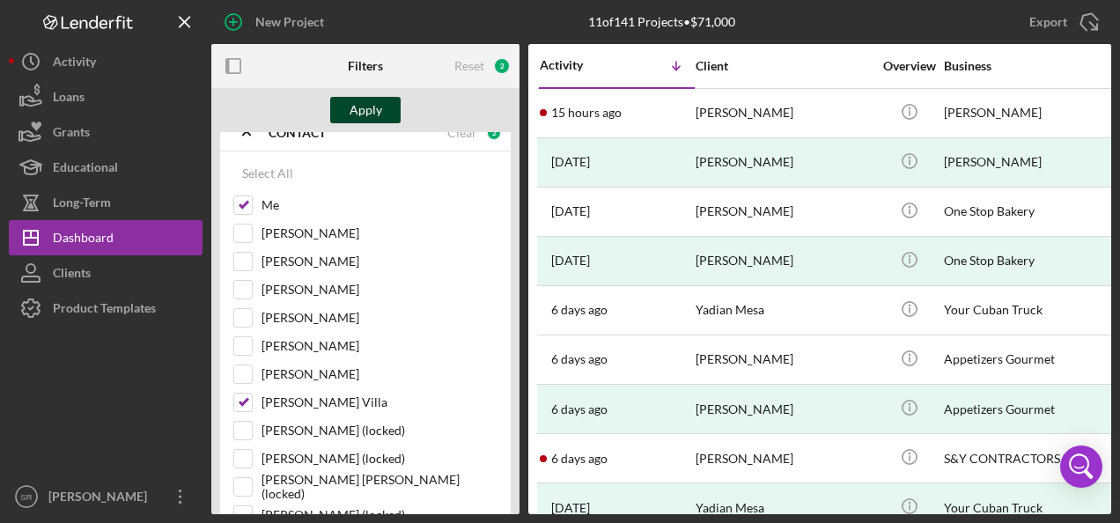  I want to click on button: Grants, so click(106, 132).